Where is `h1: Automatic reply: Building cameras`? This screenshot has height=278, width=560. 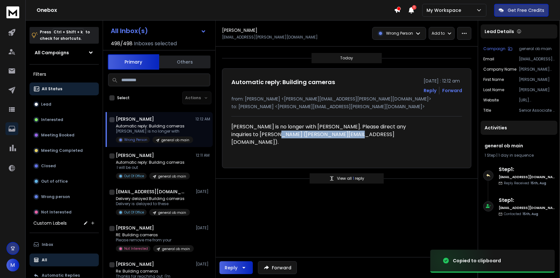
h1: Automatic reply: Building cameras is located at coordinates (283, 82).